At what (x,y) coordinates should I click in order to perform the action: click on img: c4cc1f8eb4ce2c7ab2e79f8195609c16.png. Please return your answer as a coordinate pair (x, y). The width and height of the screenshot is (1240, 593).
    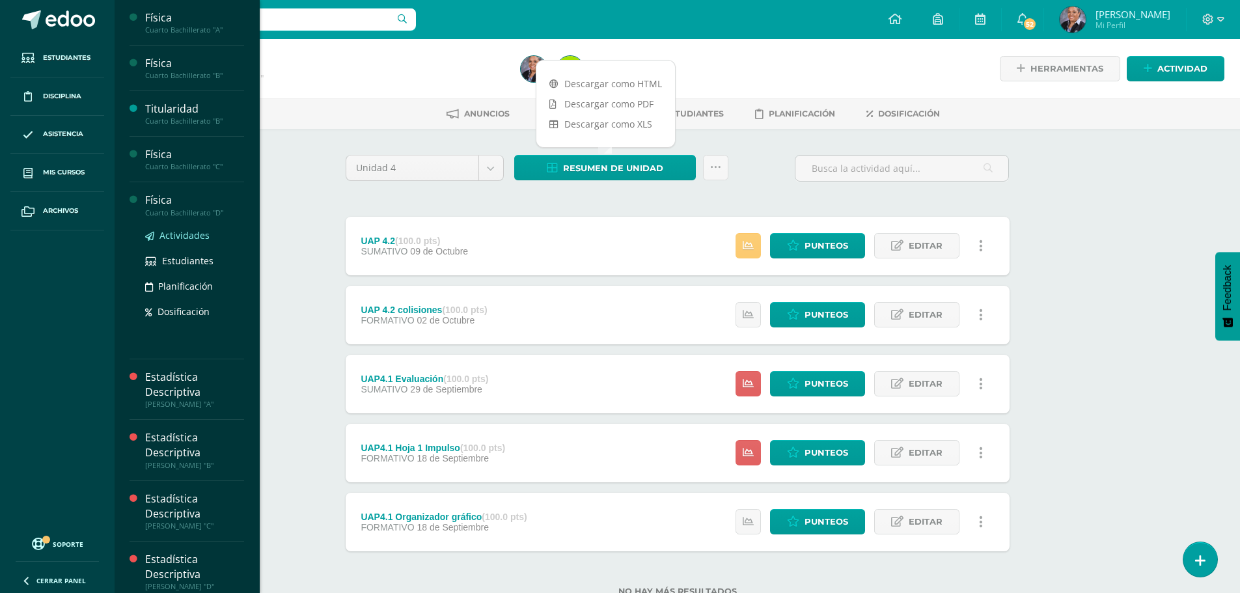
    Looking at the image, I should click on (570, 69).